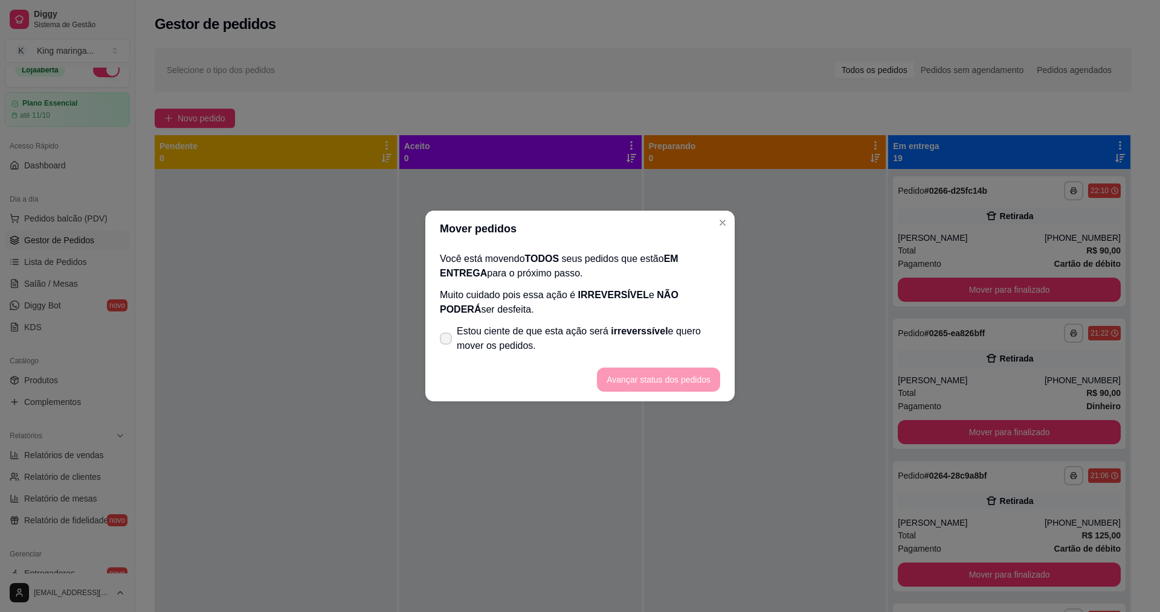  Describe the element at coordinates (559, 302) in the screenshot. I see `span: NÃO PODERÁ` at that location.